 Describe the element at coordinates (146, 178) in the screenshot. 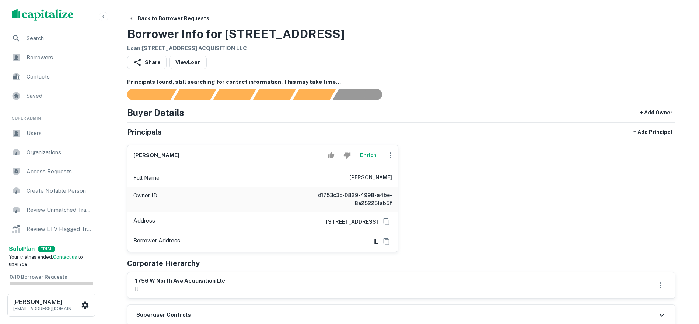

I see `p: Full Name` at that location.